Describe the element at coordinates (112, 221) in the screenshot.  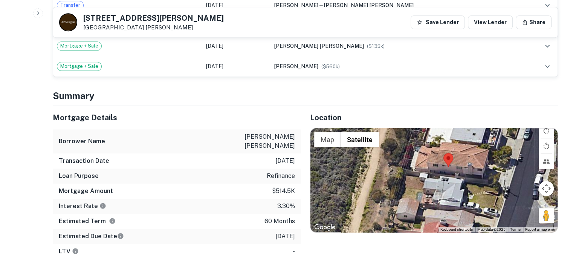
I see `svg: Term is based on a standard schedule for this type of loan.` at that location.